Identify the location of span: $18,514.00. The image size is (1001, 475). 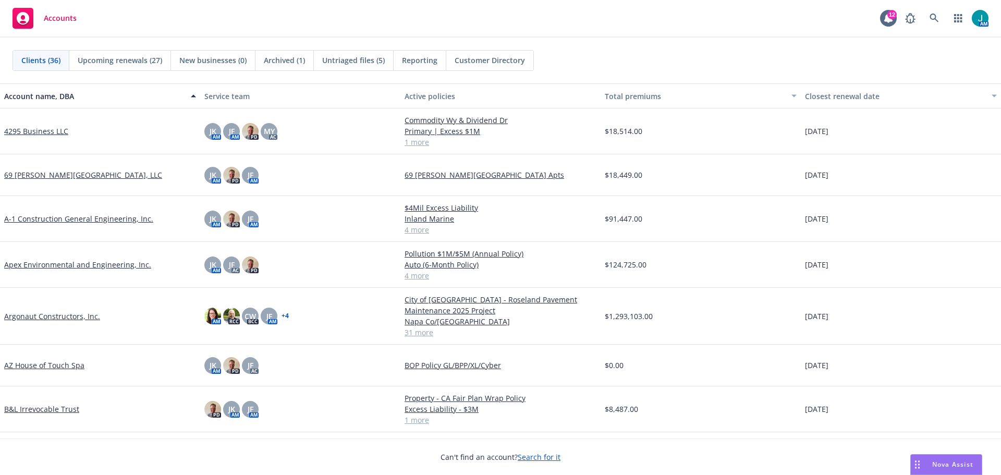
(624, 131).